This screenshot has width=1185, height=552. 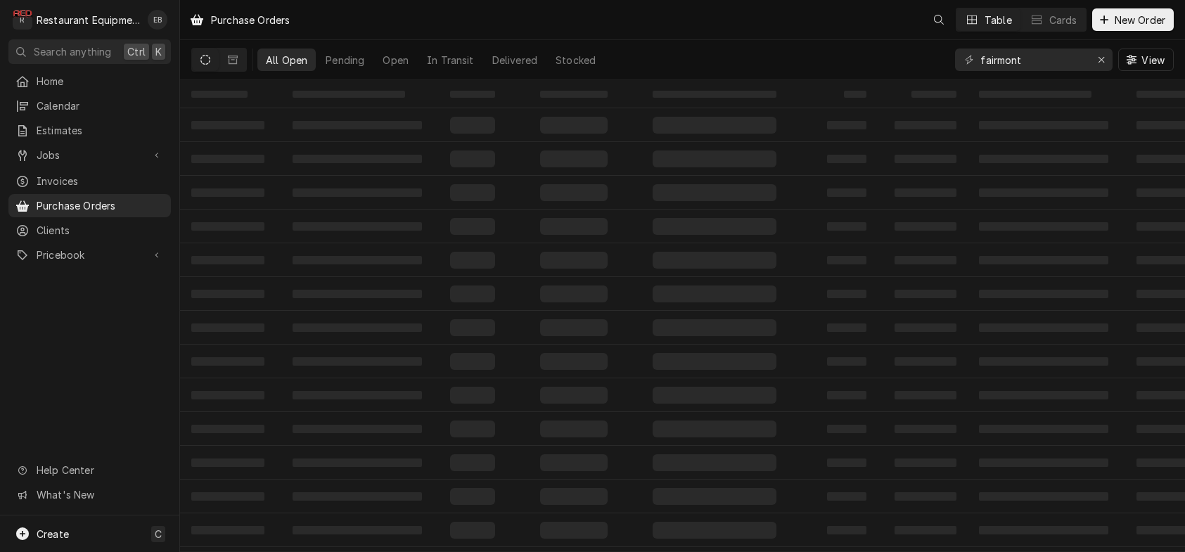 I want to click on div: Emily Bird's Avatar, so click(x=158, y=20).